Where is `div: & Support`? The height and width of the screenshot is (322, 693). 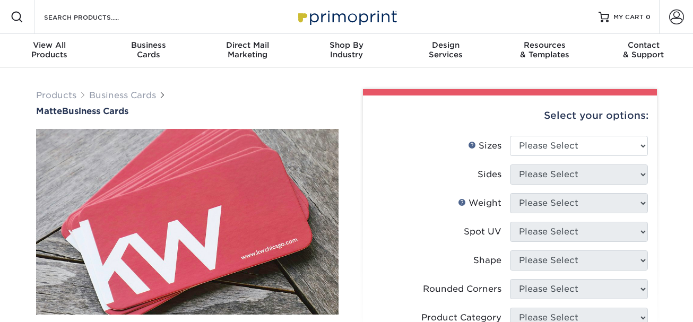 div: & Support is located at coordinates (644, 50).